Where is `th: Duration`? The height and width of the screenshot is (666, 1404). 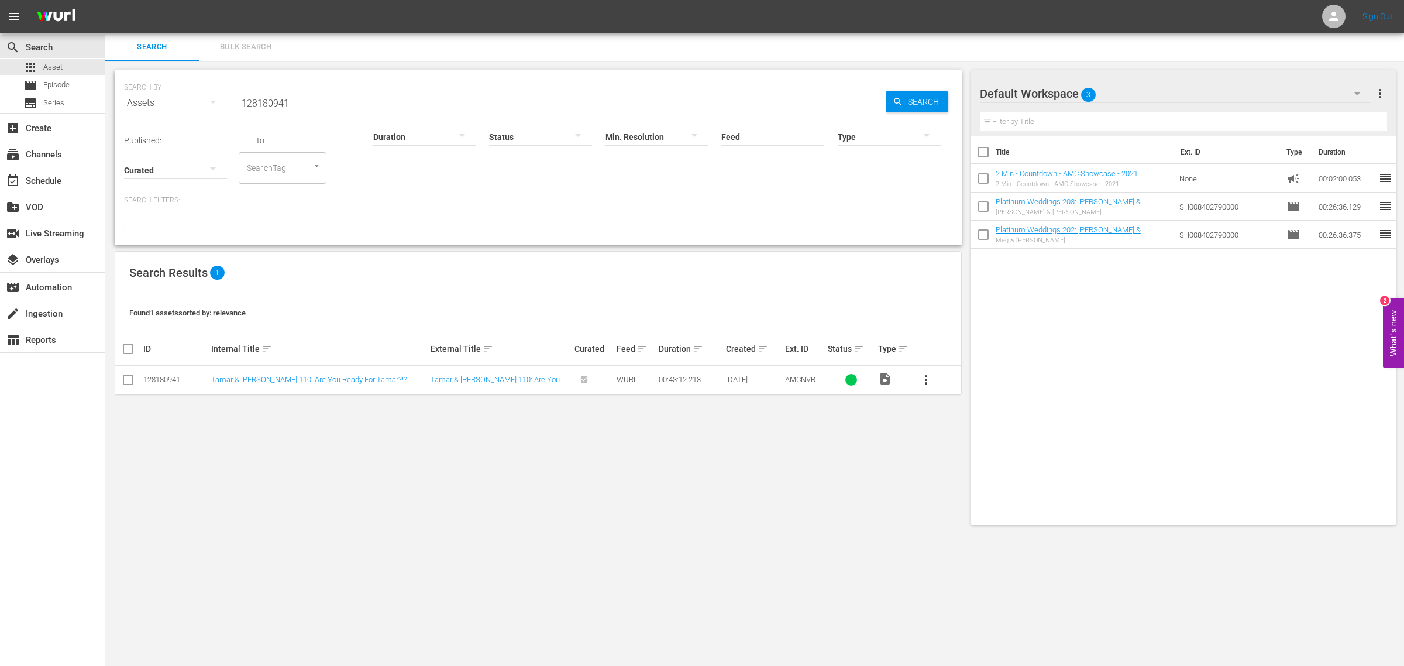
th: Duration is located at coordinates (1346, 152).